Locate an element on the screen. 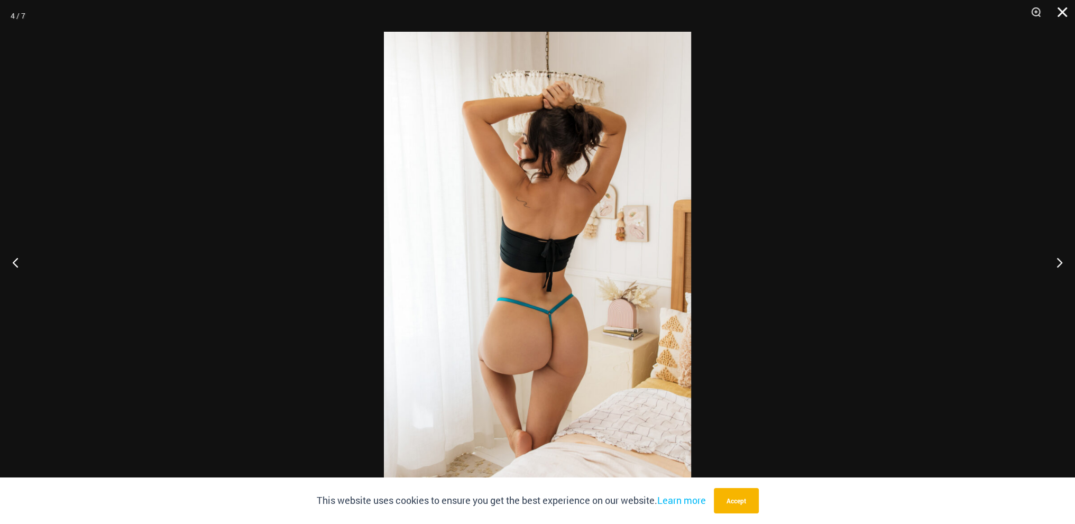 Image resolution: width=1075 pixels, height=524 pixels. p: This website uses cookies to ensure you get the best experience on our website. is located at coordinates (511, 501).